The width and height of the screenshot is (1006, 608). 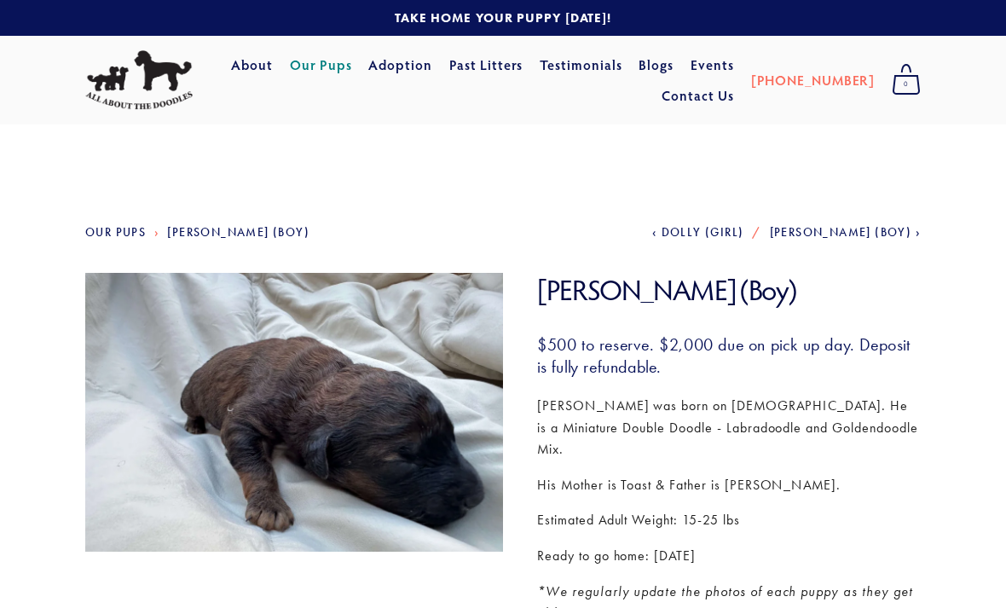 What do you see at coordinates (906, 84) in the screenshot?
I see `span: 0` at bounding box center [906, 84].